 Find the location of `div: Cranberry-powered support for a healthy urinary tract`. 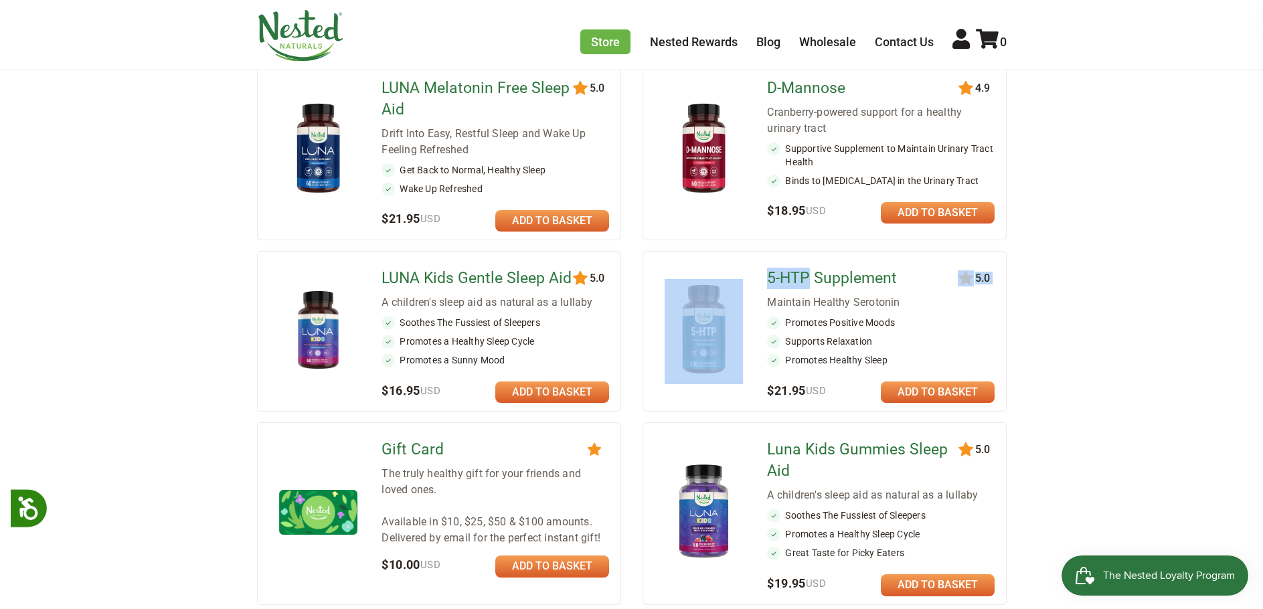

div: Cranberry-powered support for a healthy urinary tract is located at coordinates (881, 120).